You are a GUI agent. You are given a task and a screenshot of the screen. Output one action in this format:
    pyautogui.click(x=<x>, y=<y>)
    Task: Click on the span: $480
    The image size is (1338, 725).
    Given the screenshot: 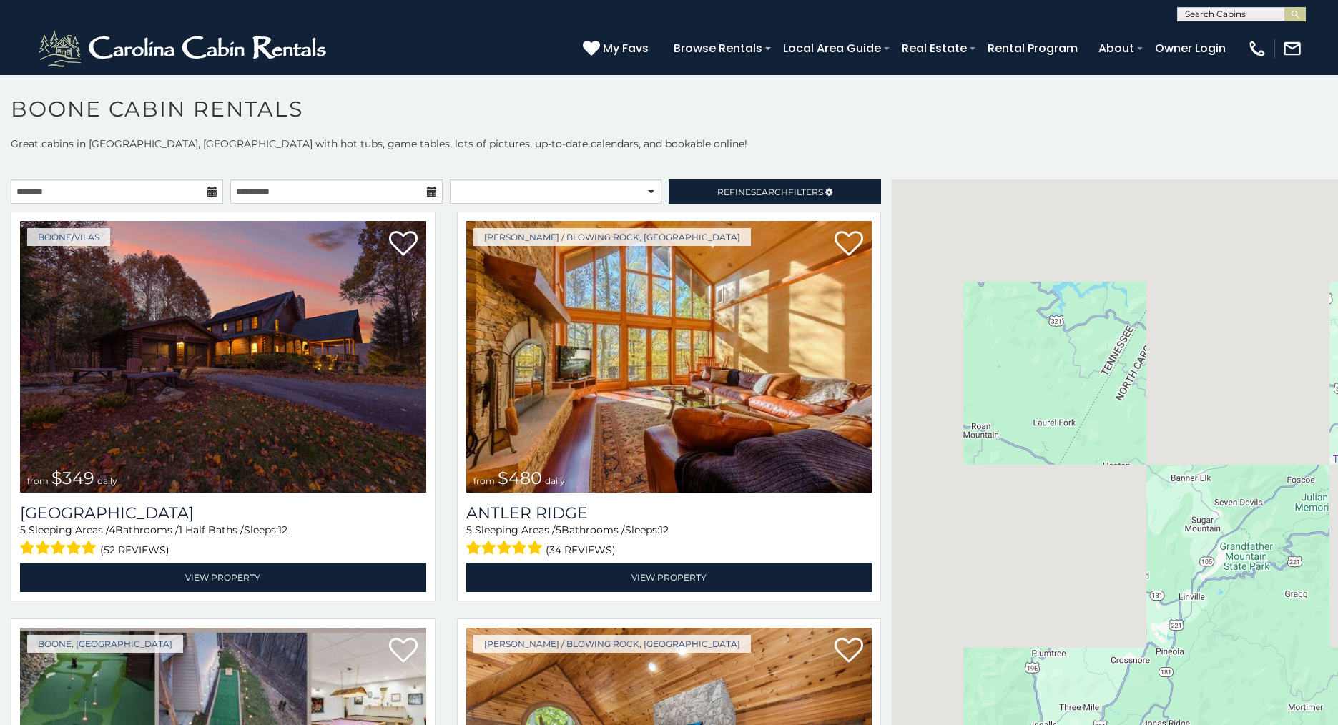 What is the action you would take?
    pyautogui.click(x=520, y=478)
    